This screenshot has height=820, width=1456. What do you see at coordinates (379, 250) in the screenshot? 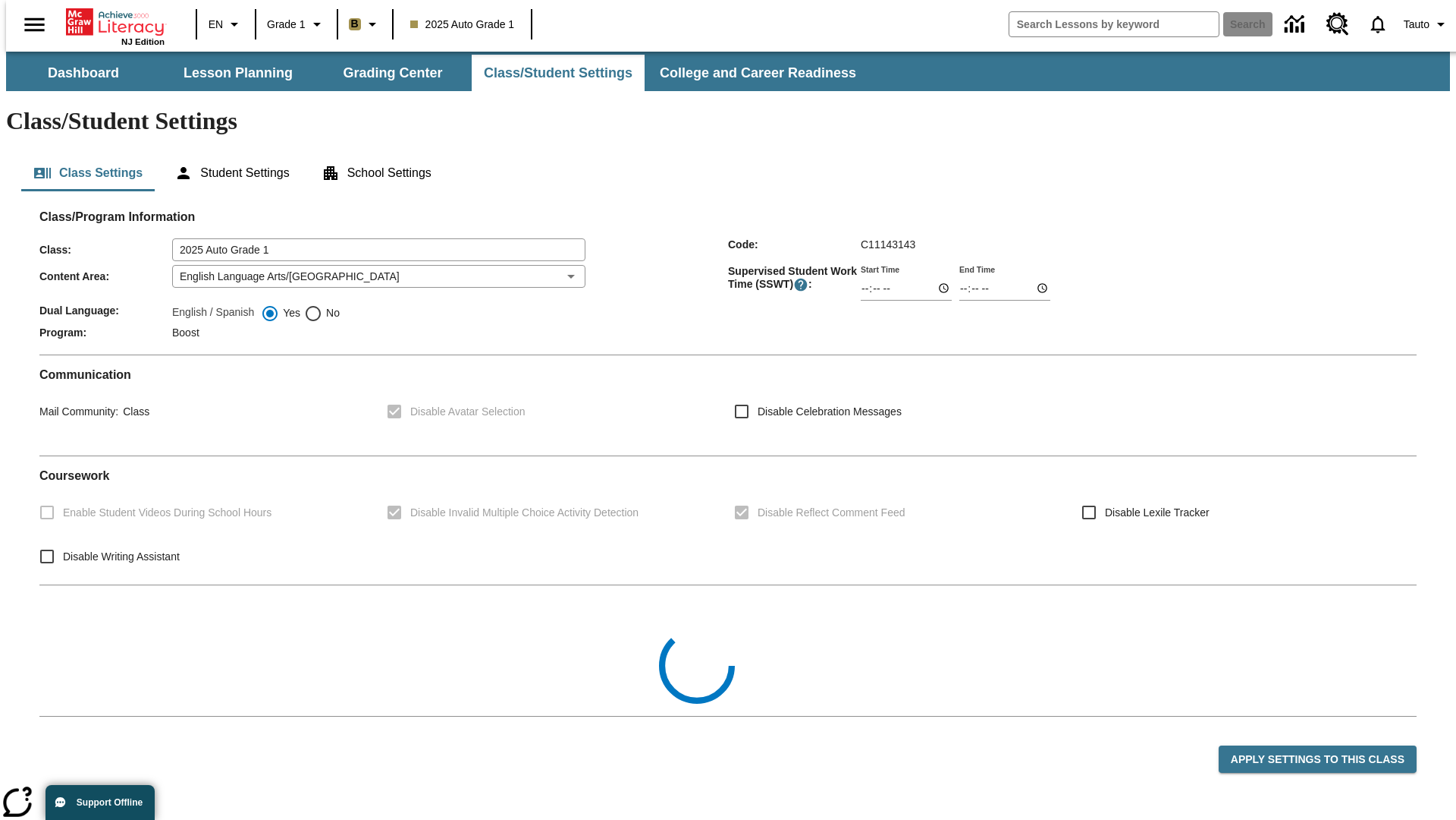
I see `input: Class` at bounding box center [379, 250].